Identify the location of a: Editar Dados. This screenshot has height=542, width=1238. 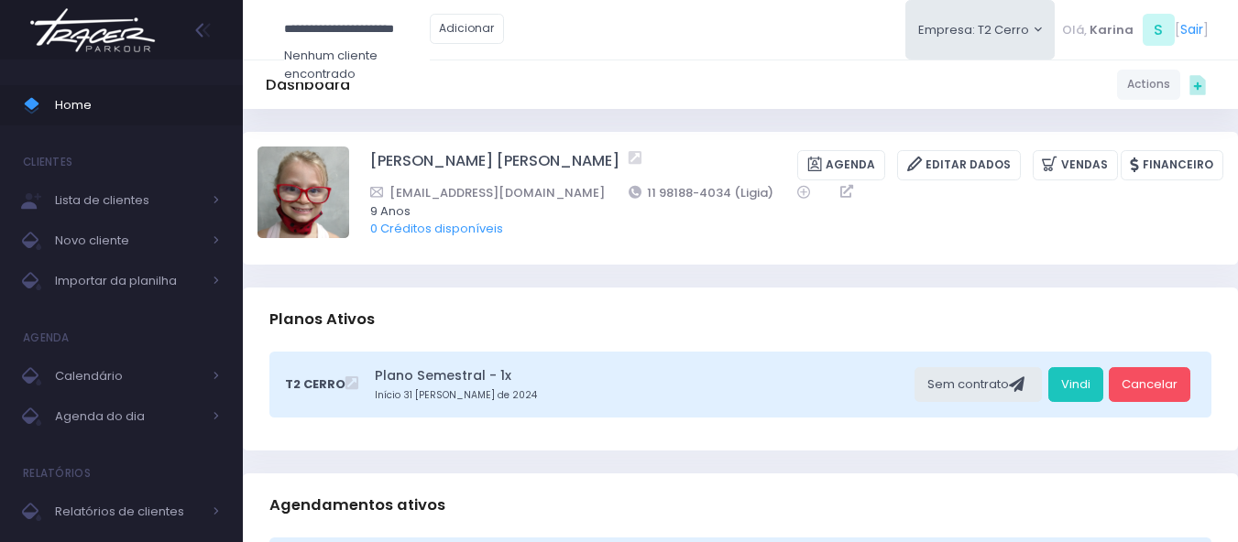
(958, 165).